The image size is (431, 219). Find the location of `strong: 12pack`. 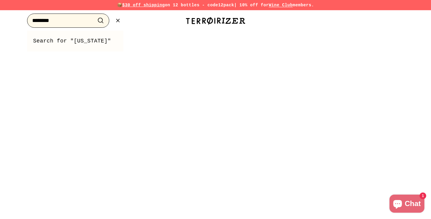

strong: 12pack is located at coordinates (226, 5).